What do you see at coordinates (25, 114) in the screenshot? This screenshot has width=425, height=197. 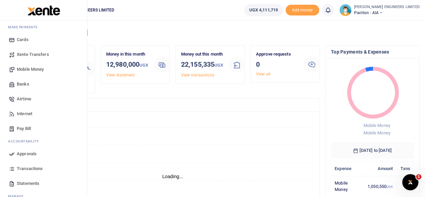 I see `span: Internet` at bounding box center [25, 114].